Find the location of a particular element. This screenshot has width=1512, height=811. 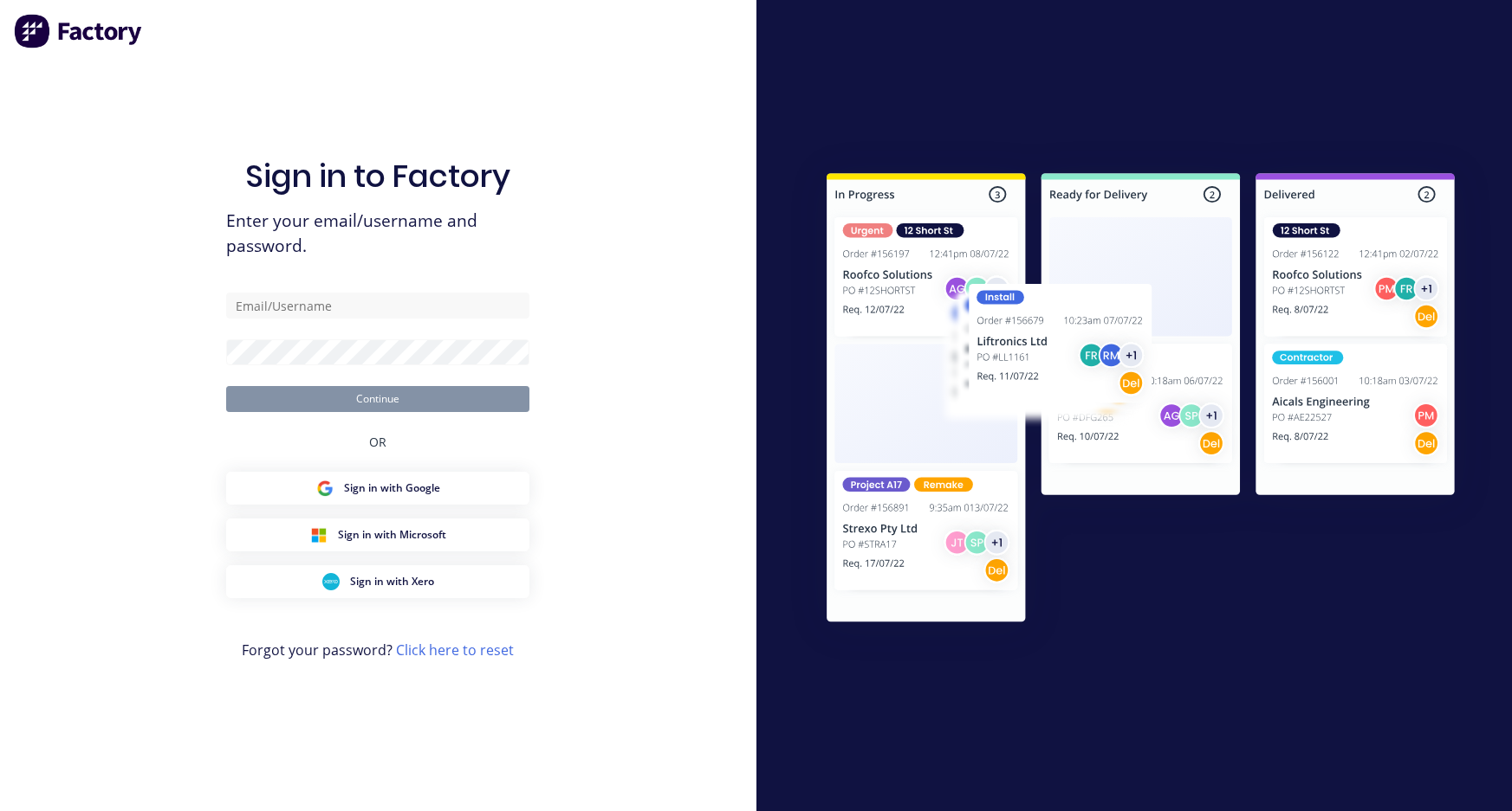

img: Factory is located at coordinates (79, 32).